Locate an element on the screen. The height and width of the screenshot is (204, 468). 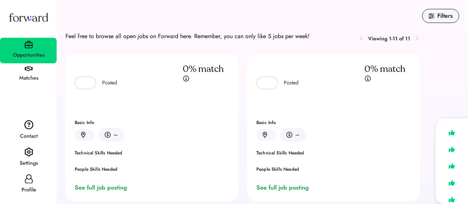
img: filters.svg is located at coordinates (431, 16).